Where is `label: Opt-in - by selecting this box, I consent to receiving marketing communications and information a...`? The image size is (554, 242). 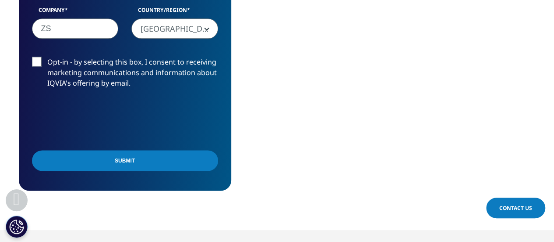
label: Opt-in - by selecting this box, I consent to receiving marketing communications and information a... is located at coordinates (125, 75).